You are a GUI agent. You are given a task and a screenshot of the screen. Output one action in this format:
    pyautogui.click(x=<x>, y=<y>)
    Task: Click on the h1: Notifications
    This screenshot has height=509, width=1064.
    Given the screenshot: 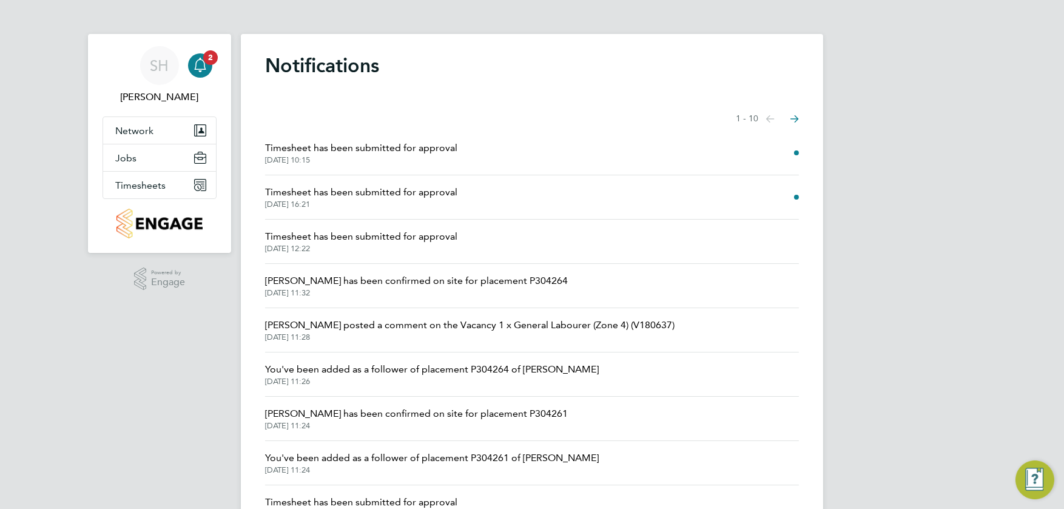 What is the action you would take?
    pyautogui.click(x=532, y=66)
    